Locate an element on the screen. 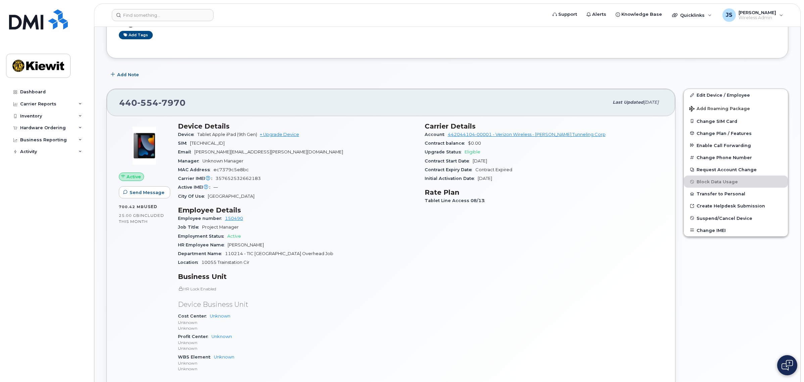 This screenshot has width=804, height=382. span: 7970 is located at coordinates (172, 103).